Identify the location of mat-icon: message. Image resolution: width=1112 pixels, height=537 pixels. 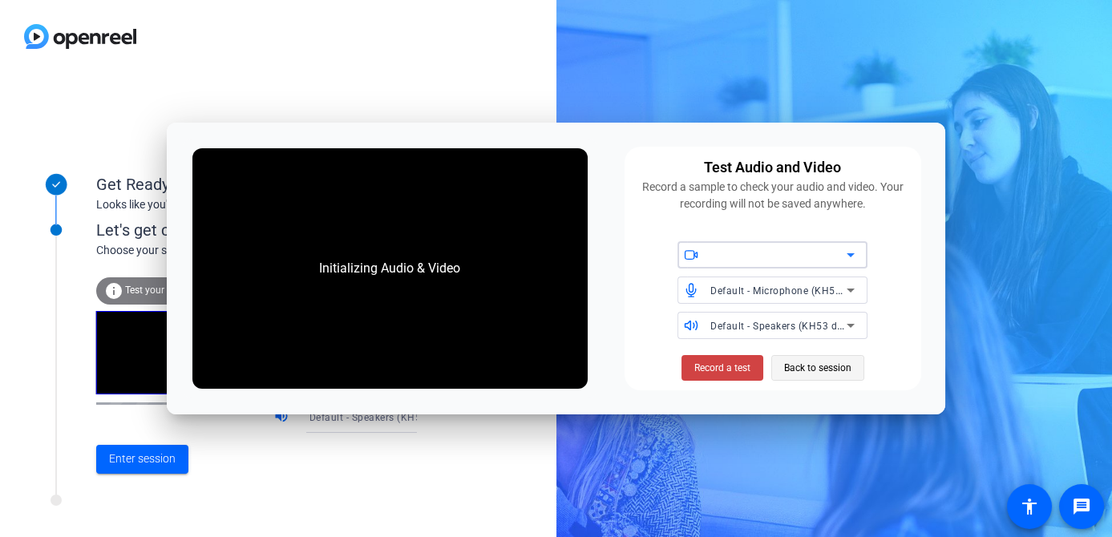
(1081, 507).